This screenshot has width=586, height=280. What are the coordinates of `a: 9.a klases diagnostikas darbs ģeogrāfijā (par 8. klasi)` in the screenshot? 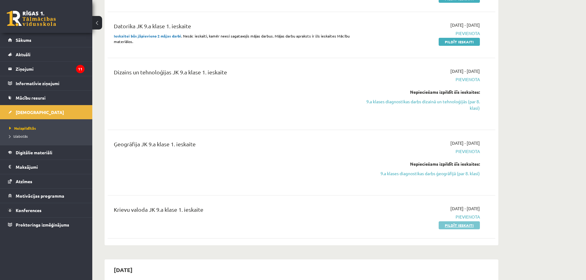 It's located at (422, 173).